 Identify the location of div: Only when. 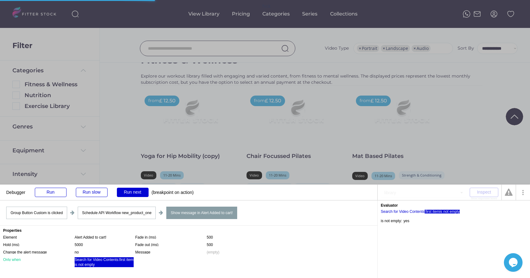
(39, 260).